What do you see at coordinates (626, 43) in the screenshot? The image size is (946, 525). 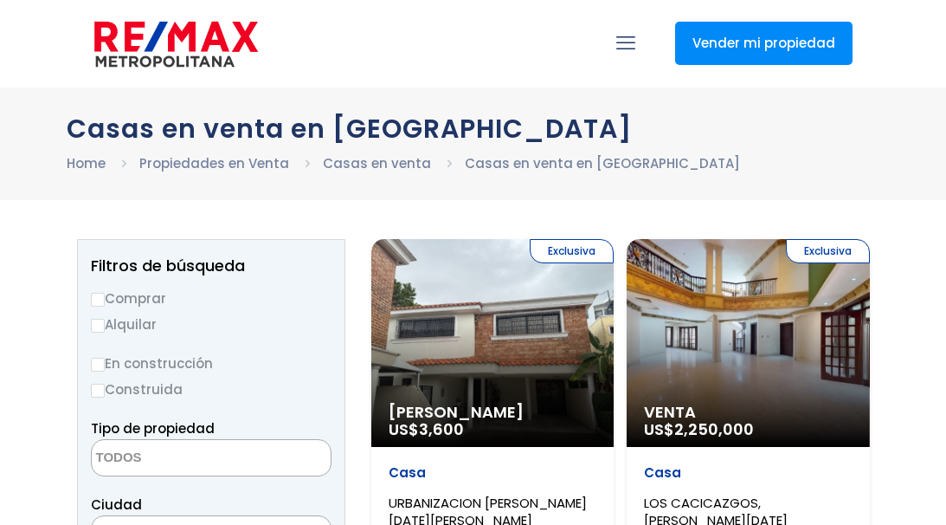 I see `a: mobile menu` at bounding box center [626, 43].